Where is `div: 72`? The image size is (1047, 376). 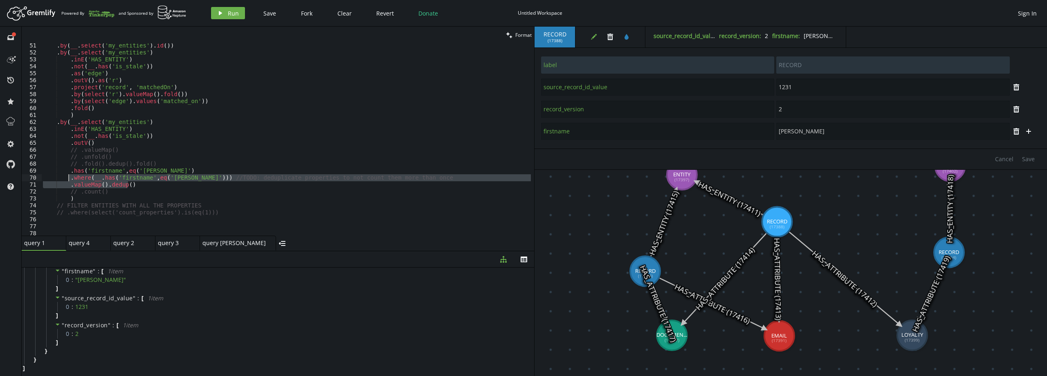
div: 72 is located at coordinates (31, 191).